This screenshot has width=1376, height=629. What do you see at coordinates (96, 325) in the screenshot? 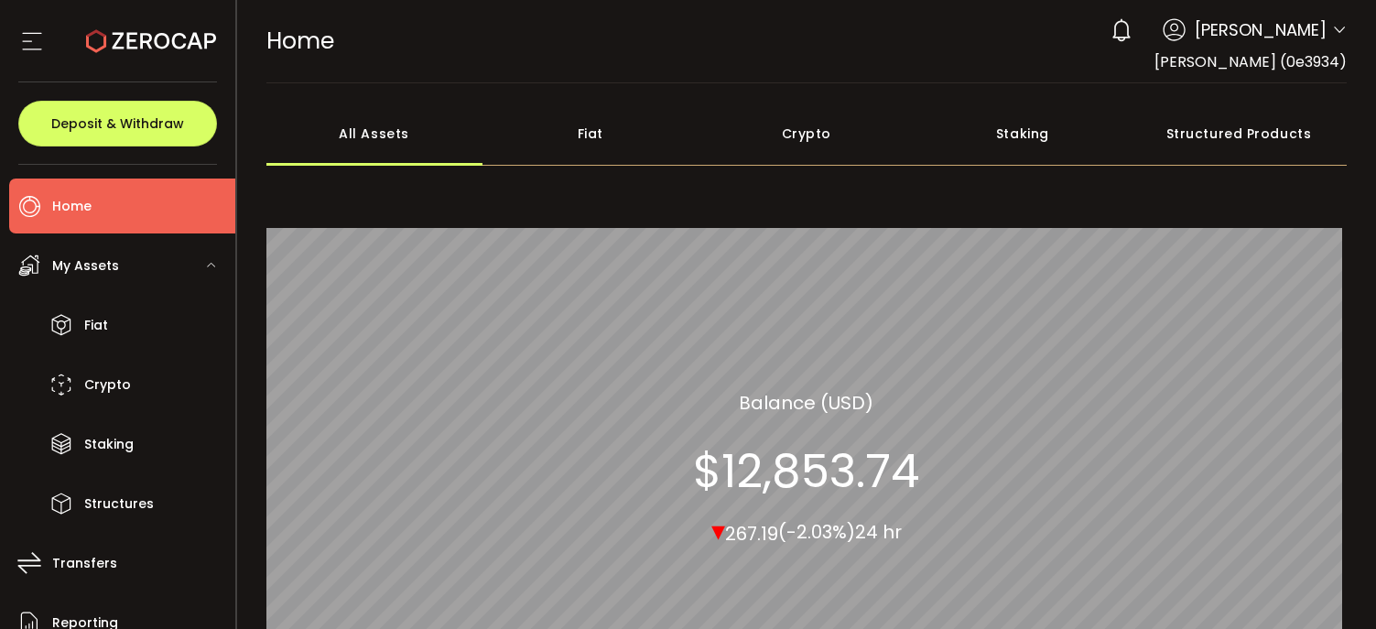
I see `span: Fiat` at bounding box center [96, 325].